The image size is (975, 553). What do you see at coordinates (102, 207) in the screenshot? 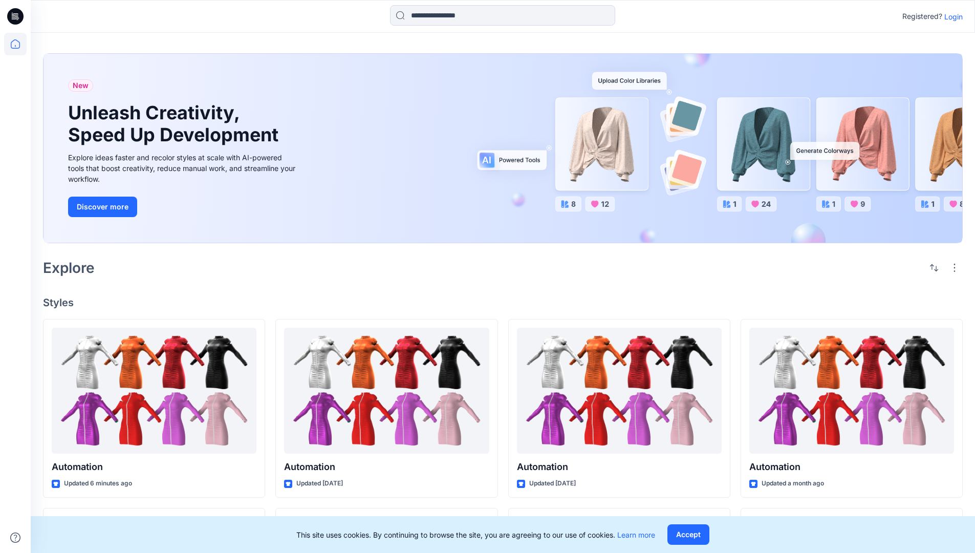
I see `button: Discover more` at bounding box center [102, 207].